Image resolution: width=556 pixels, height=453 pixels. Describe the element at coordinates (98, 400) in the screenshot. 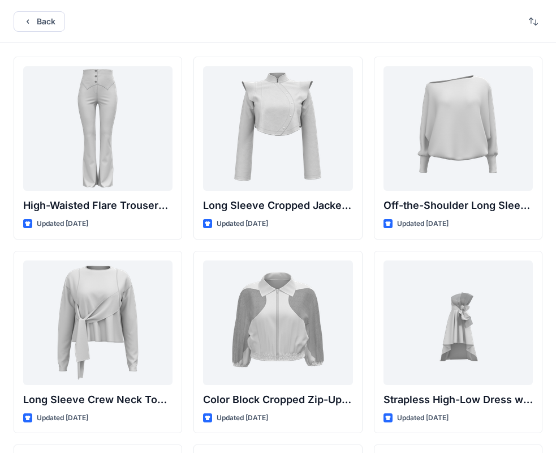

I see `p: Long Sleeve Crew Neck Top with Asymmetrical Tie Detail` at that location.